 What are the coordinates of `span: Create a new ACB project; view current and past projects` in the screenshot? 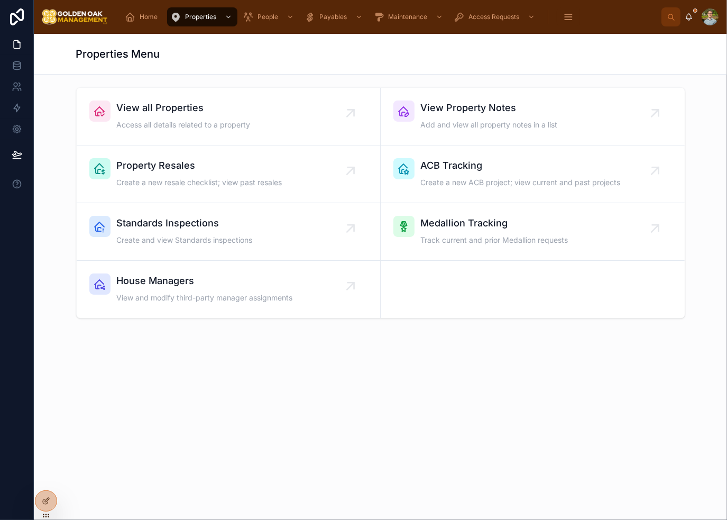 It's located at (521, 182).